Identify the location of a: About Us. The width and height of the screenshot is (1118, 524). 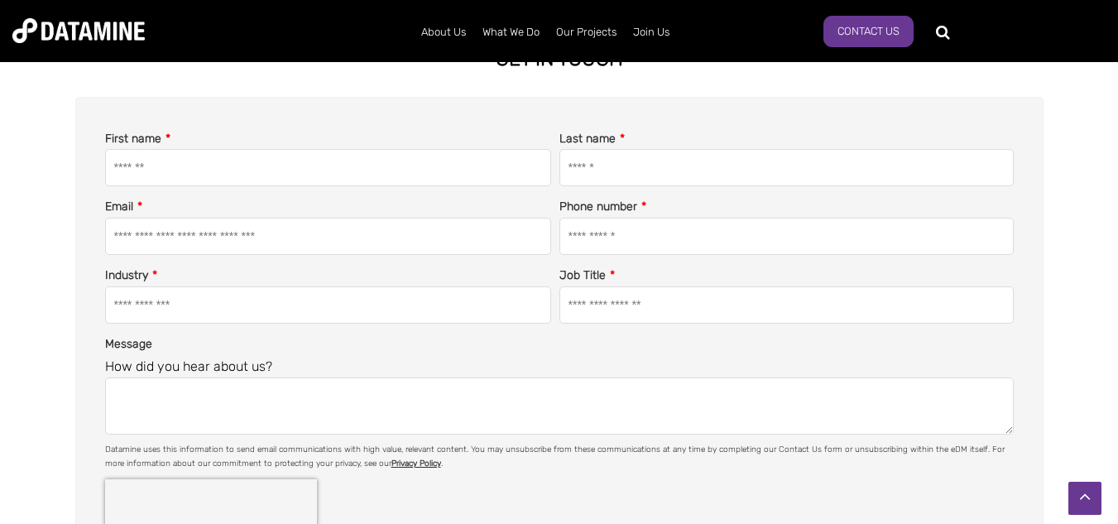
(444, 32).